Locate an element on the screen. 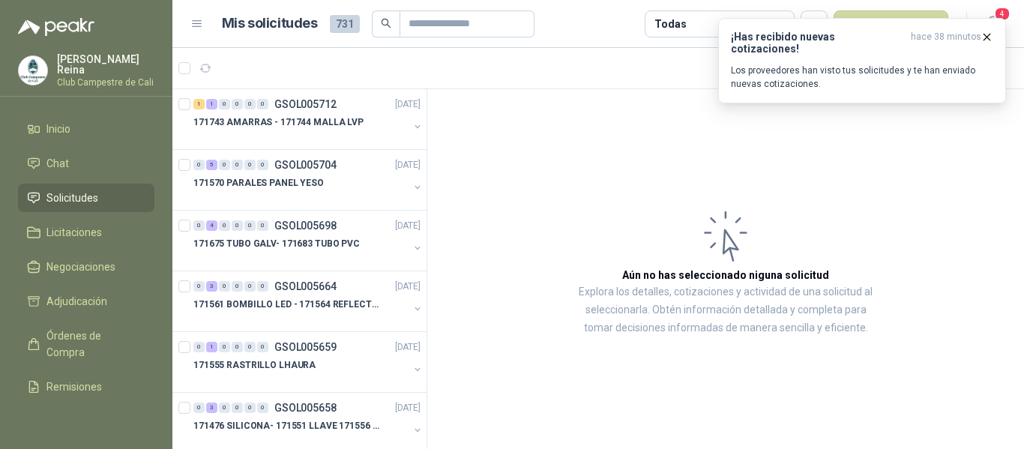 Image resolution: width=1024 pixels, height=449 pixels. button: ¡Has recibido nuevas cotizaciones!hace 38 minutos Los proveedores han visto tus solicitudes y te ... is located at coordinates (862, 61).